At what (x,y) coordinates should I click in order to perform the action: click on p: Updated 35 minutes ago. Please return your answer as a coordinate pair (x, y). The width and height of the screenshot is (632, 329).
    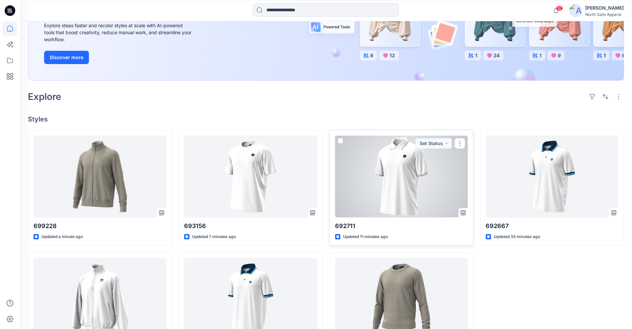
    Looking at the image, I should click on (517, 237).